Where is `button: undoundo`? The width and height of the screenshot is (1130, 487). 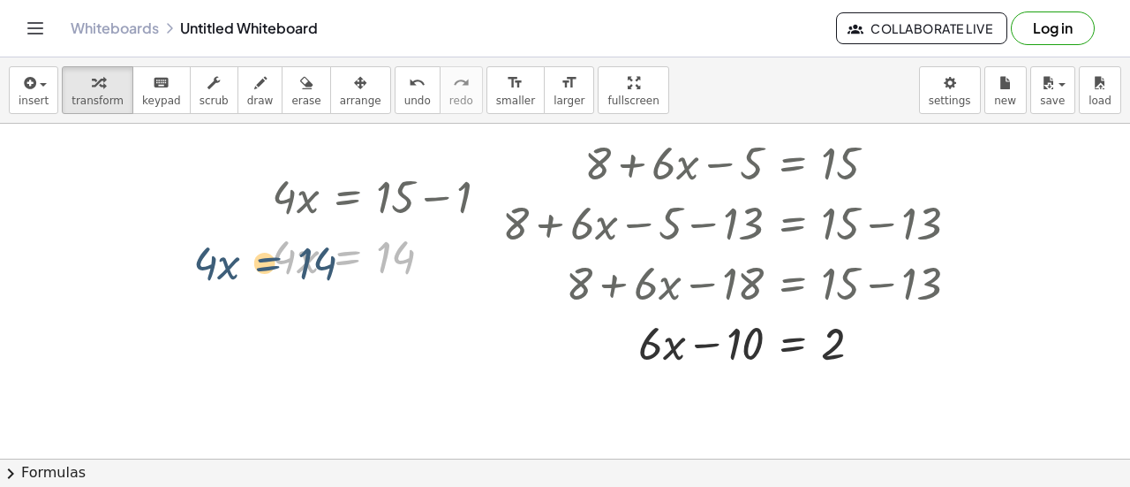 button: undoundo is located at coordinates (418, 90).